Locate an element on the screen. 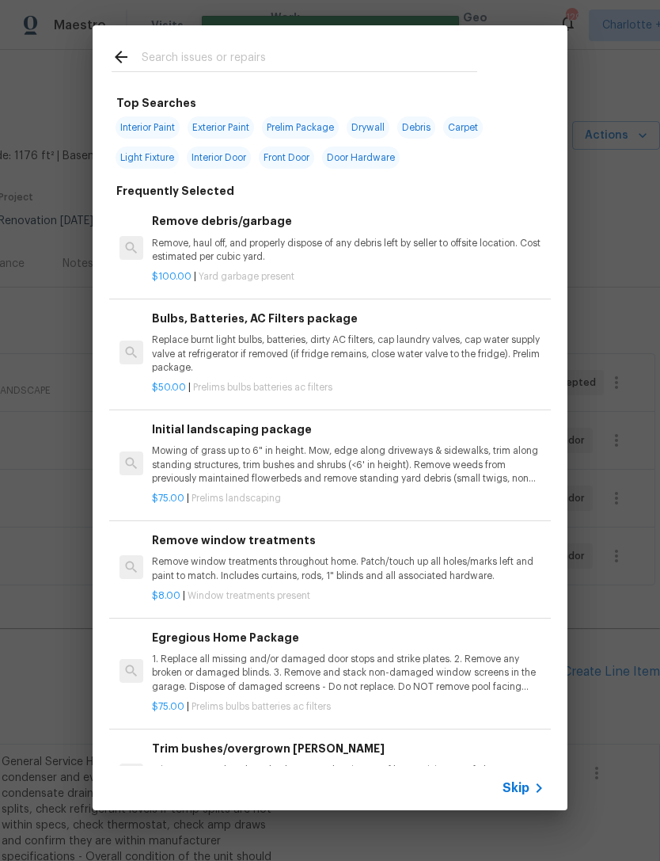  p: Trim overgrown hegdes & bushes around perimeter of home giving 12" of clearance. Properly dispose... is located at coordinates (348, 777).